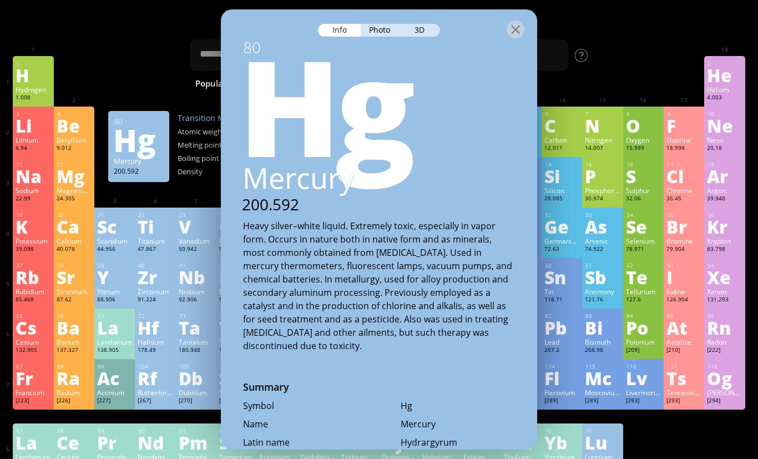 This screenshot has width=758, height=459. What do you see at coordinates (33, 316) in the screenshot?
I see `div: 55` at bounding box center [33, 316].